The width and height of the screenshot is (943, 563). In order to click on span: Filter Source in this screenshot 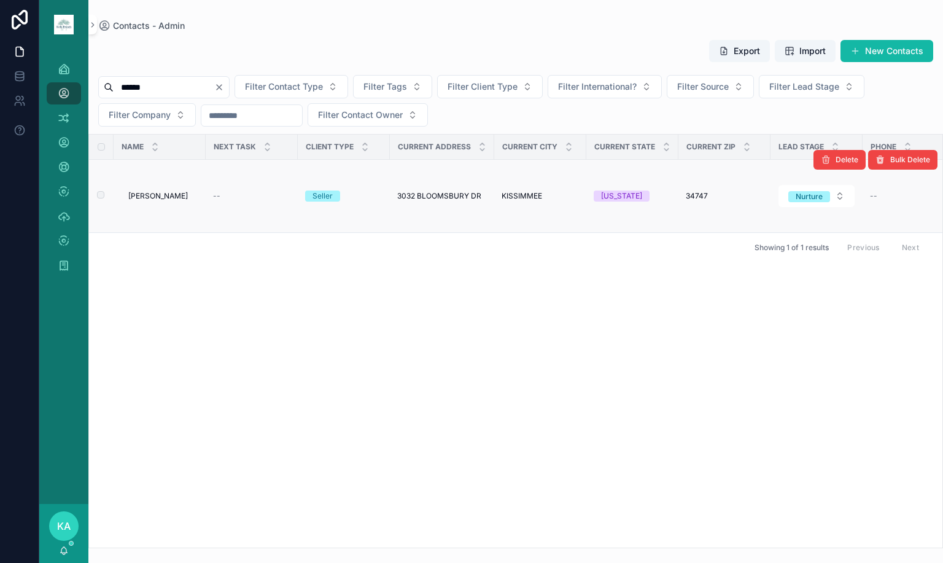, I will do `click(703, 87)`.